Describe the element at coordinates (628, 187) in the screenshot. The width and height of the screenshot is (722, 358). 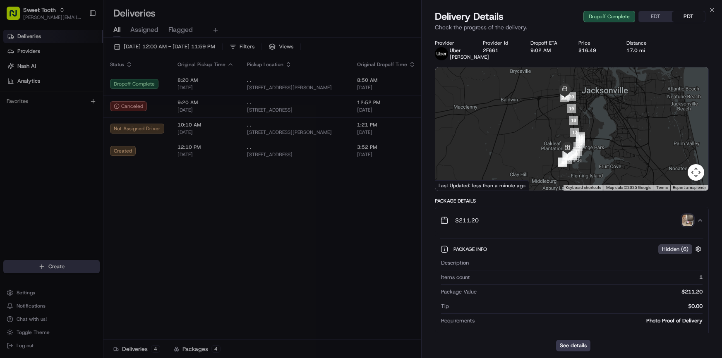
I see `span: Map data ©2025 Google` at that location.